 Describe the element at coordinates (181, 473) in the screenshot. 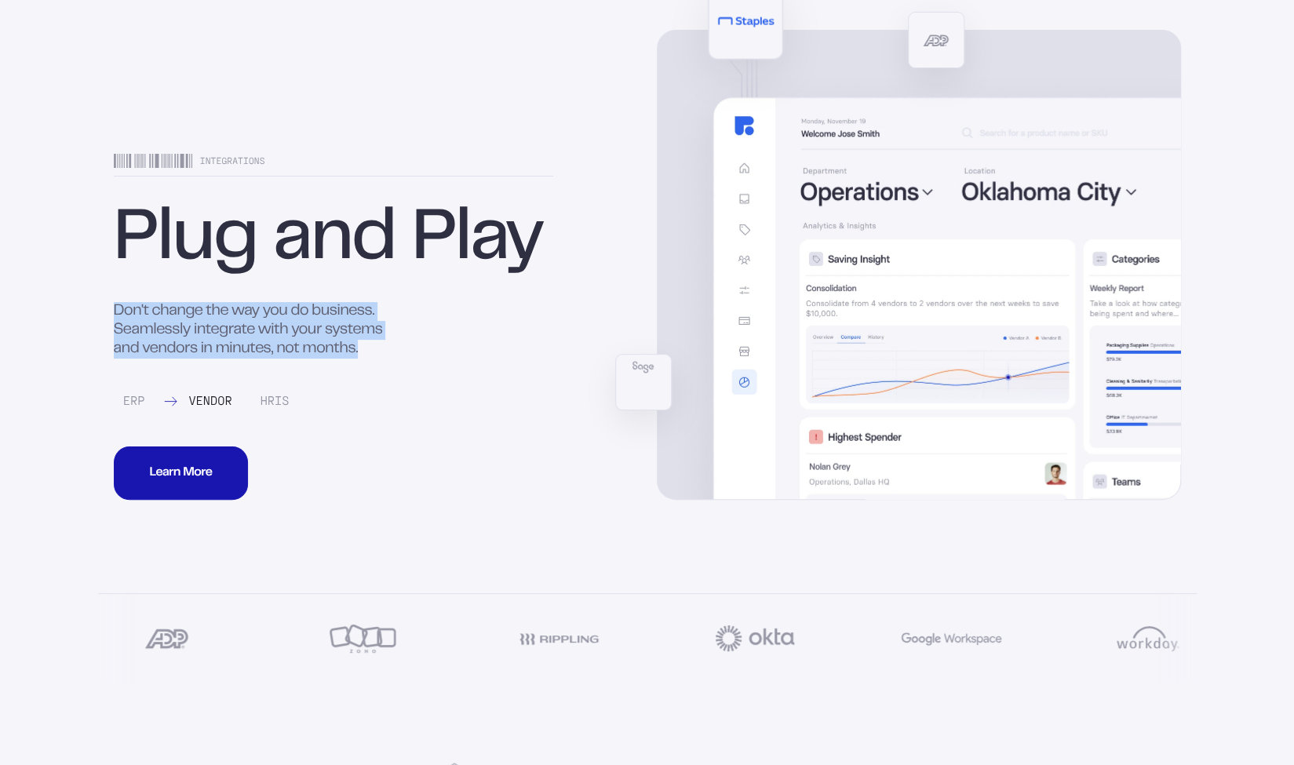

I see `div: Learn More` at that location.